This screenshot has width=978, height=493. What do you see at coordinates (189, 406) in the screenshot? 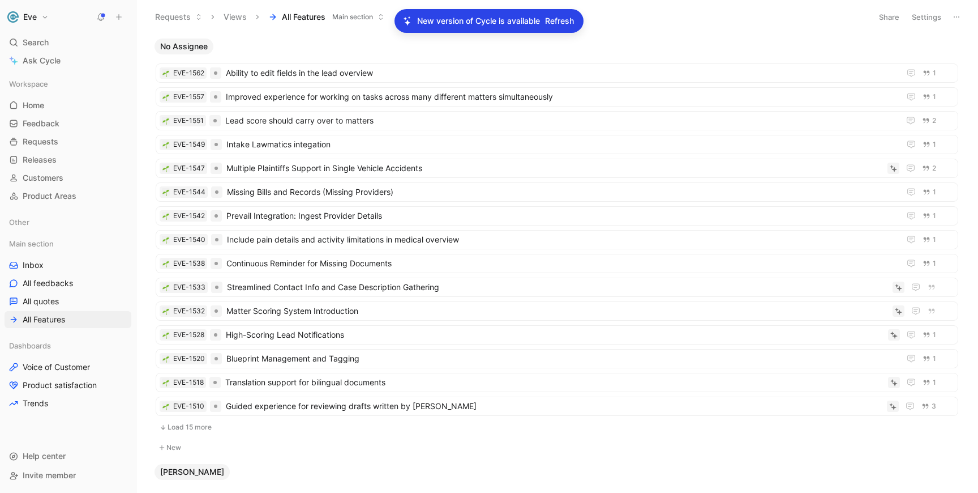
I see `div: EVE-1510` at bounding box center [189, 406].